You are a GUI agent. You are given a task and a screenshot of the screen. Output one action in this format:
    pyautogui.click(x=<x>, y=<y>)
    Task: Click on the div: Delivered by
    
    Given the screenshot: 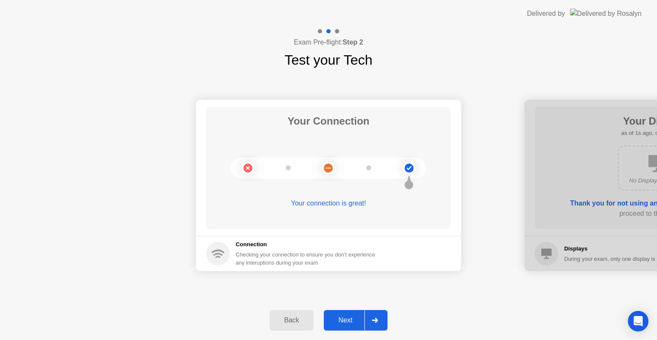 What is the action you would take?
    pyautogui.click(x=546, y=14)
    